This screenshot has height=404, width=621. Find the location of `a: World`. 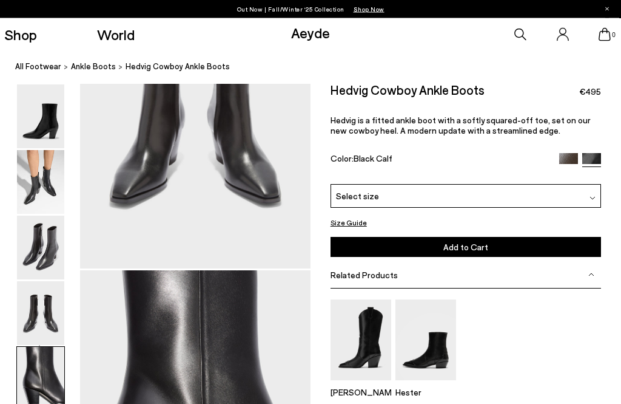

a: World is located at coordinates (116, 35).